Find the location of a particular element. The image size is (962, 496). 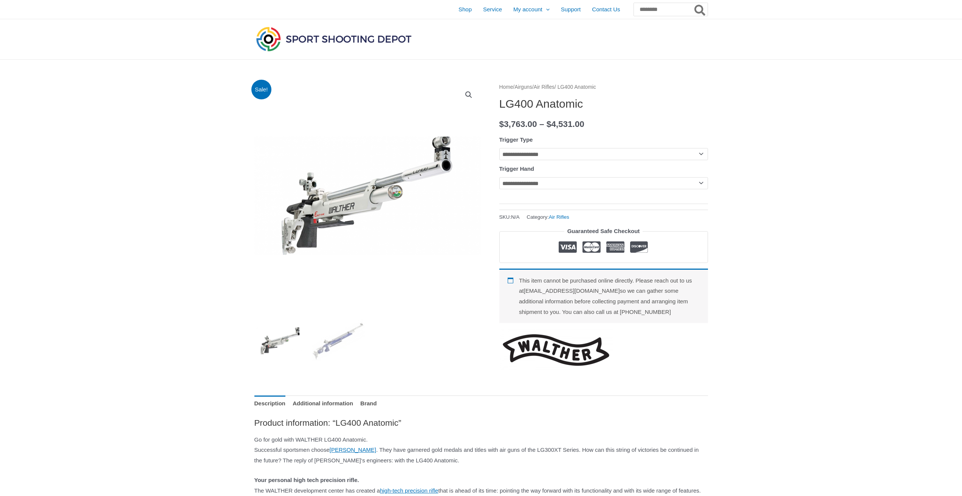

img: Sport Shooting Depot is located at coordinates (334, 39).